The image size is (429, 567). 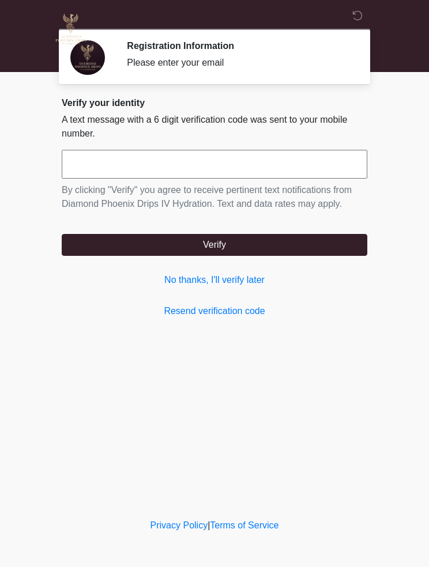 I want to click on a: No thanks, I'll verify later, so click(x=214, y=280).